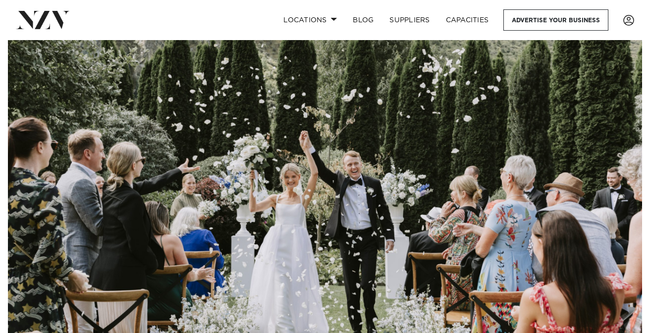 This screenshot has height=333, width=650. I want to click on a: BLOG, so click(363, 20).